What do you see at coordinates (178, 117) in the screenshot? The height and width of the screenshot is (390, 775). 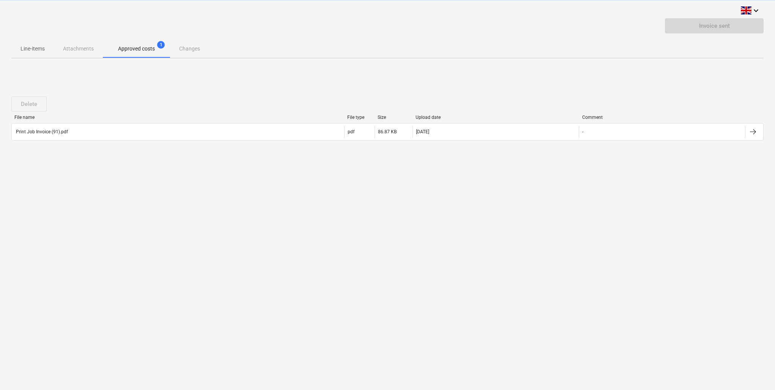 I see `div: File name` at bounding box center [178, 117].